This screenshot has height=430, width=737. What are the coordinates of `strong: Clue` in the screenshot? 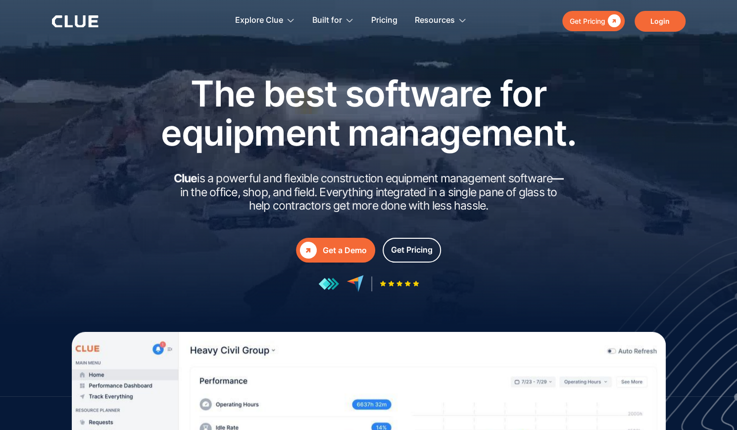 It's located at (186, 178).